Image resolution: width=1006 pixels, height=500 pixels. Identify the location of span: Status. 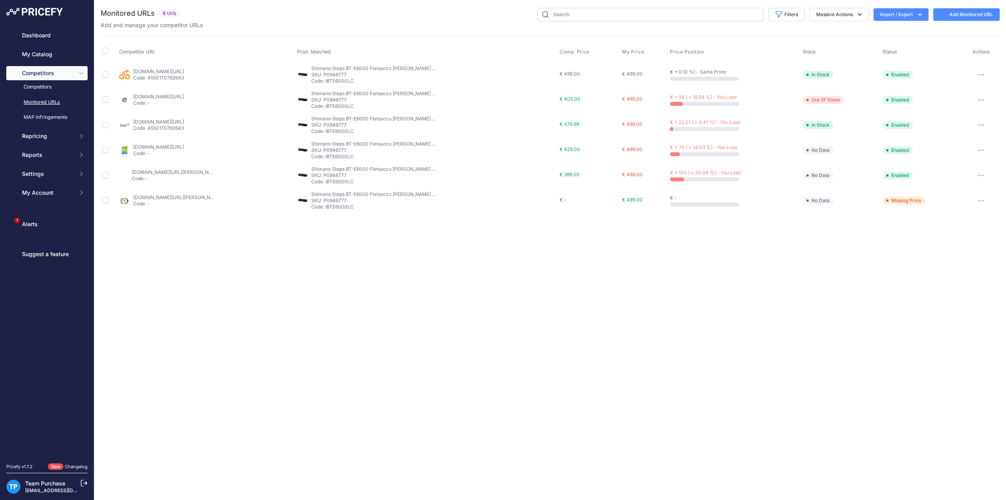
(890, 52).